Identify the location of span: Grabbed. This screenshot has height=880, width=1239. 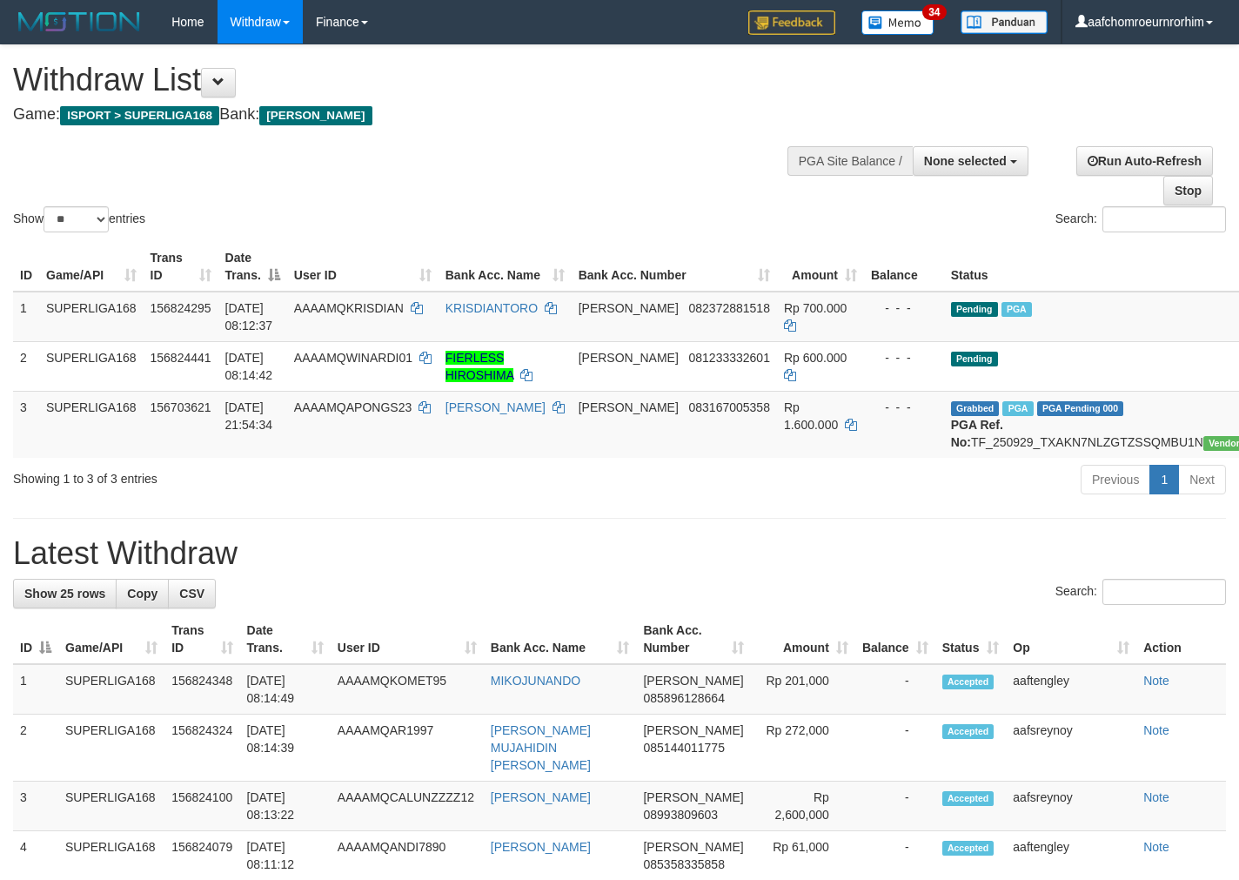
(976, 408).